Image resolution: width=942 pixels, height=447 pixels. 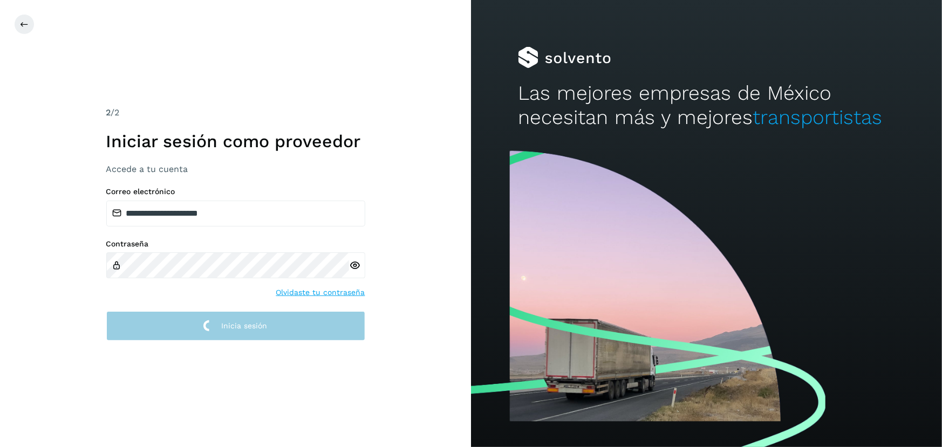 What do you see at coordinates (236, 113) in the screenshot?
I see `div: /2` at bounding box center [236, 113].